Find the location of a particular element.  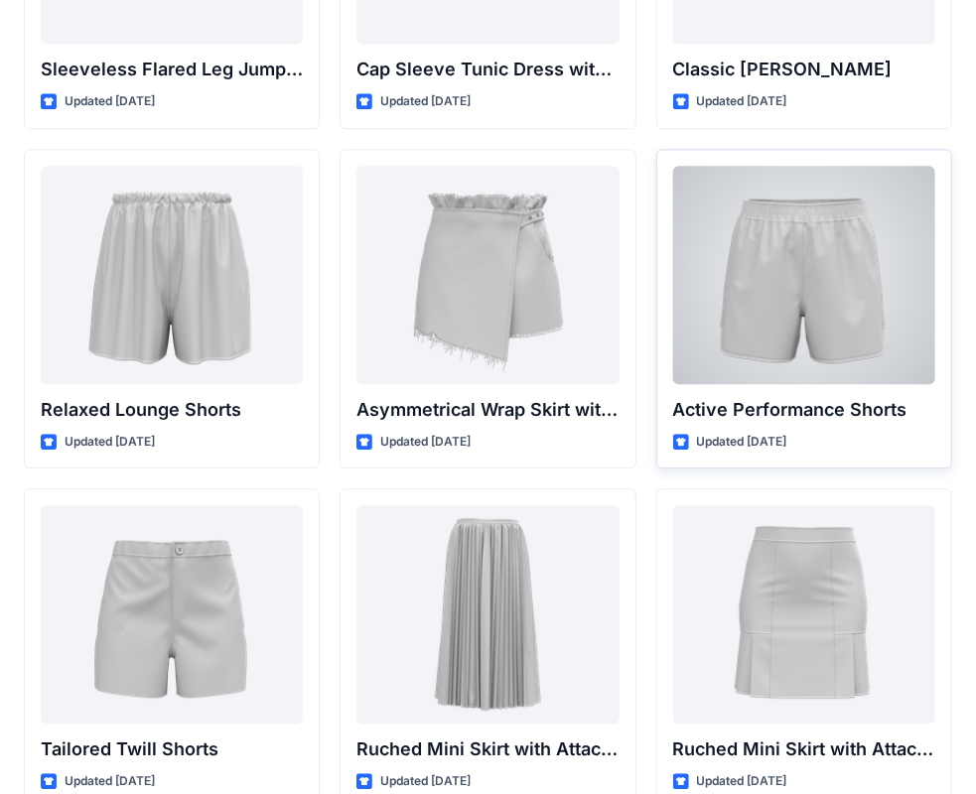

p: Sleeveless Flared Leg Jumpsuit is located at coordinates (172, 69).